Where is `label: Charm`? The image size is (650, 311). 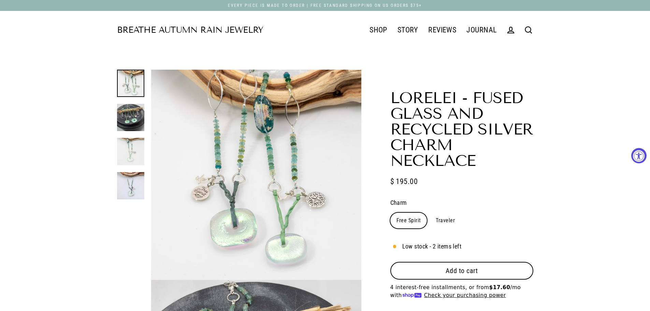
label: Charm is located at coordinates (461, 202).